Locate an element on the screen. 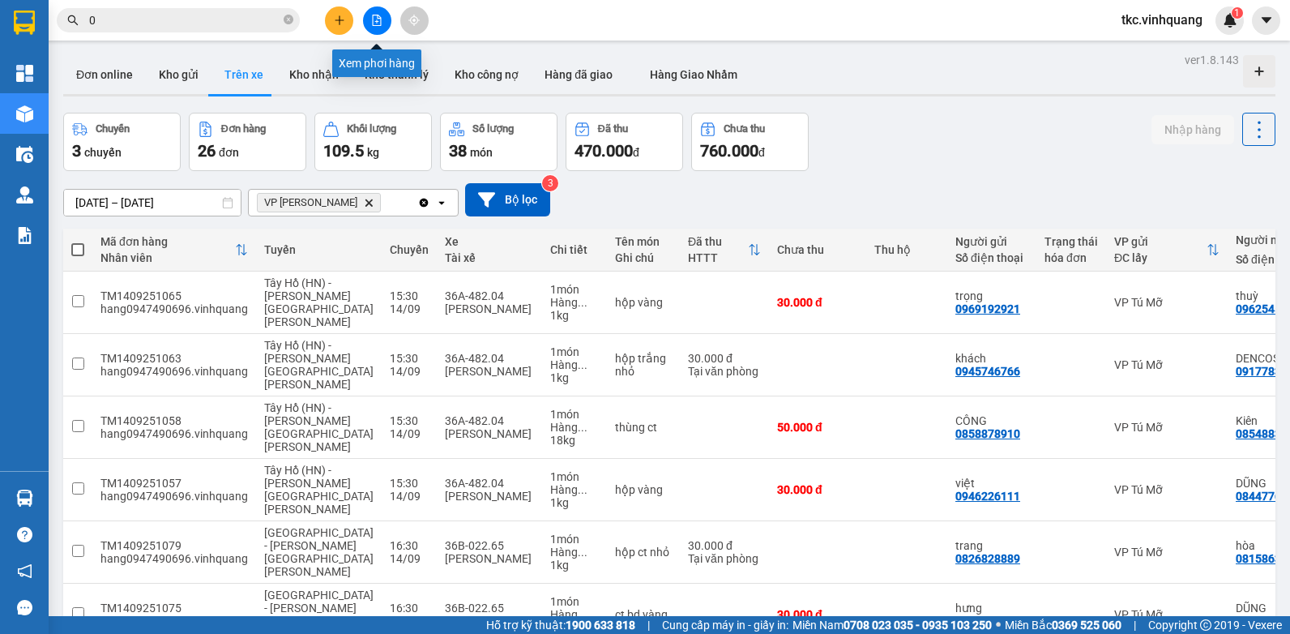 Image resolution: width=1290 pixels, height=634 pixels. div: ver 1.8.143 is located at coordinates (1211, 60).